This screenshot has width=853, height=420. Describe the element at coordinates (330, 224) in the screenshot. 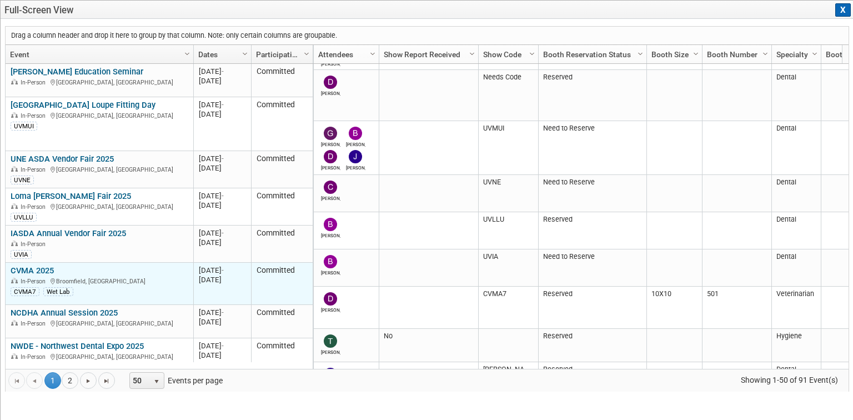

I see `img: Brian Craig` at that location.